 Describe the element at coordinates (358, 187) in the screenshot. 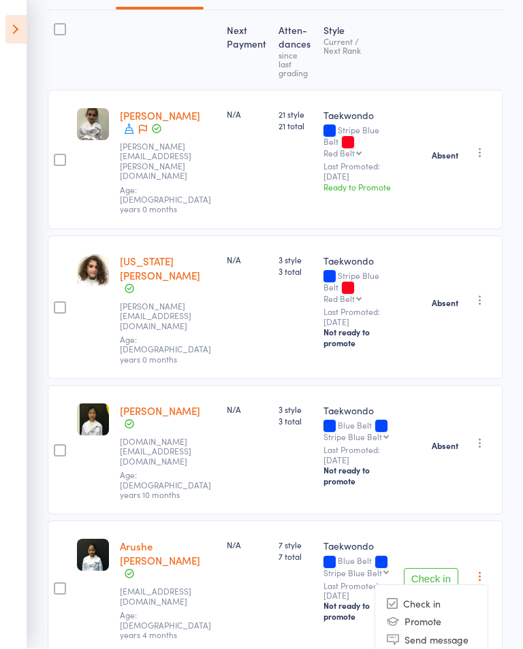

I see `div: Ready to Promote` at that location.